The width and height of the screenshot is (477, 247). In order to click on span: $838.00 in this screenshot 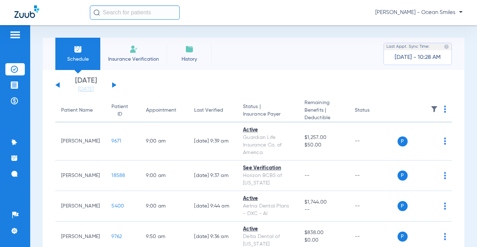, I will do `click(324, 233)`.